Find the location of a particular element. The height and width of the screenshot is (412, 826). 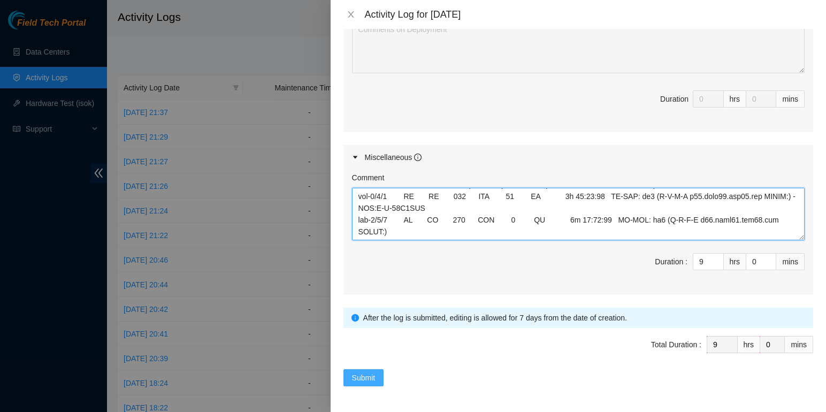

div: After the log is submitted, editing is allowed for 7 days from the date of creation. is located at coordinates (584, 318).